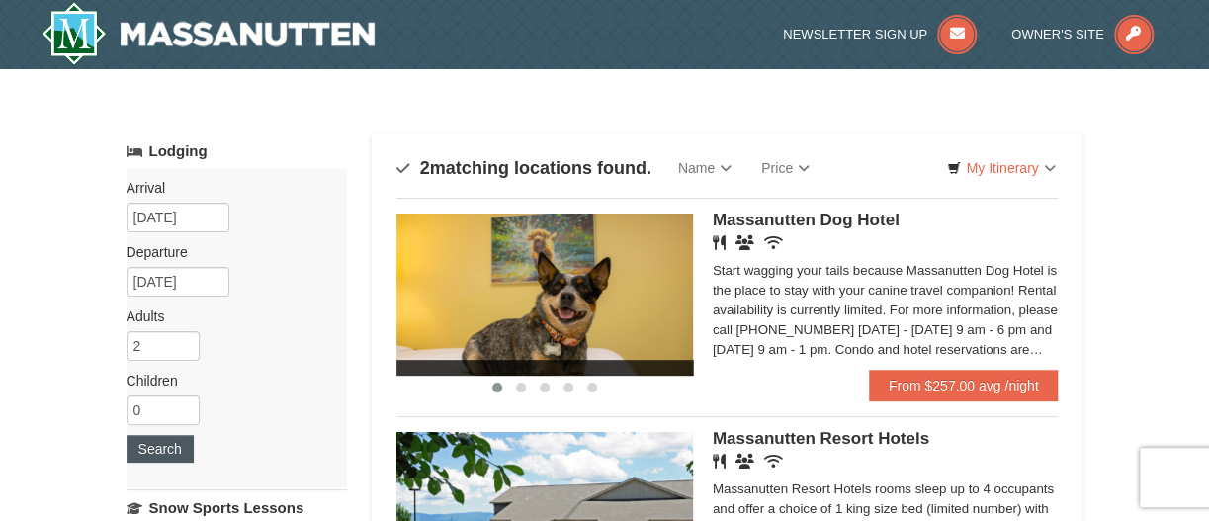 The width and height of the screenshot is (1209, 521). I want to click on button: Search, so click(160, 449).